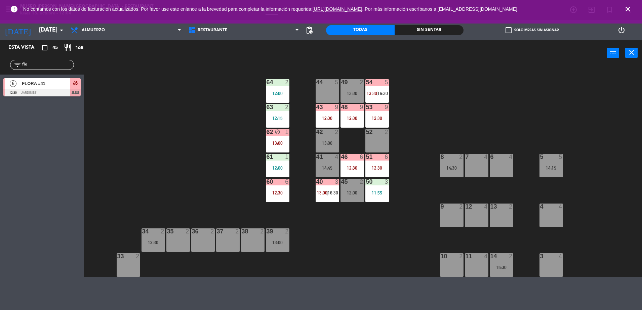 The width and height of the screenshot is (642, 310). I want to click on div: 42, so click(316, 132).